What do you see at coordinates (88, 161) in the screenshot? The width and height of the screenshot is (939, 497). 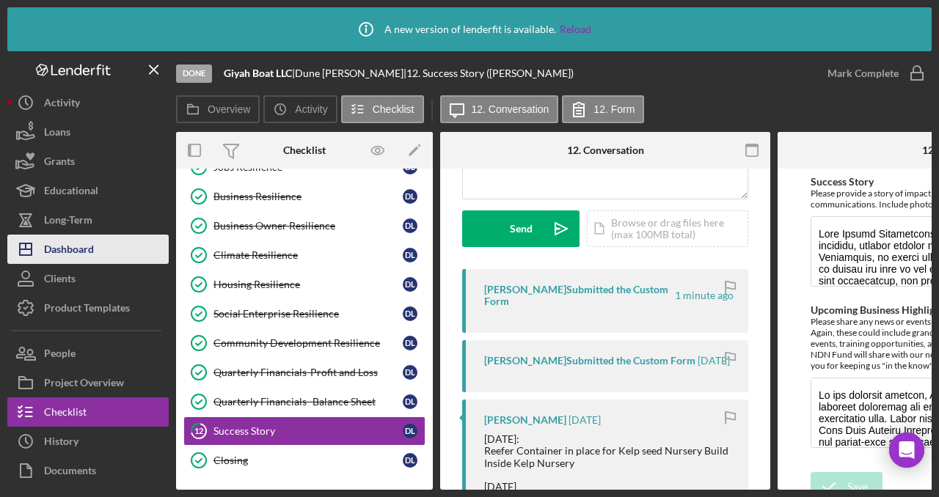 I see `a: Grants` at bounding box center [88, 161].